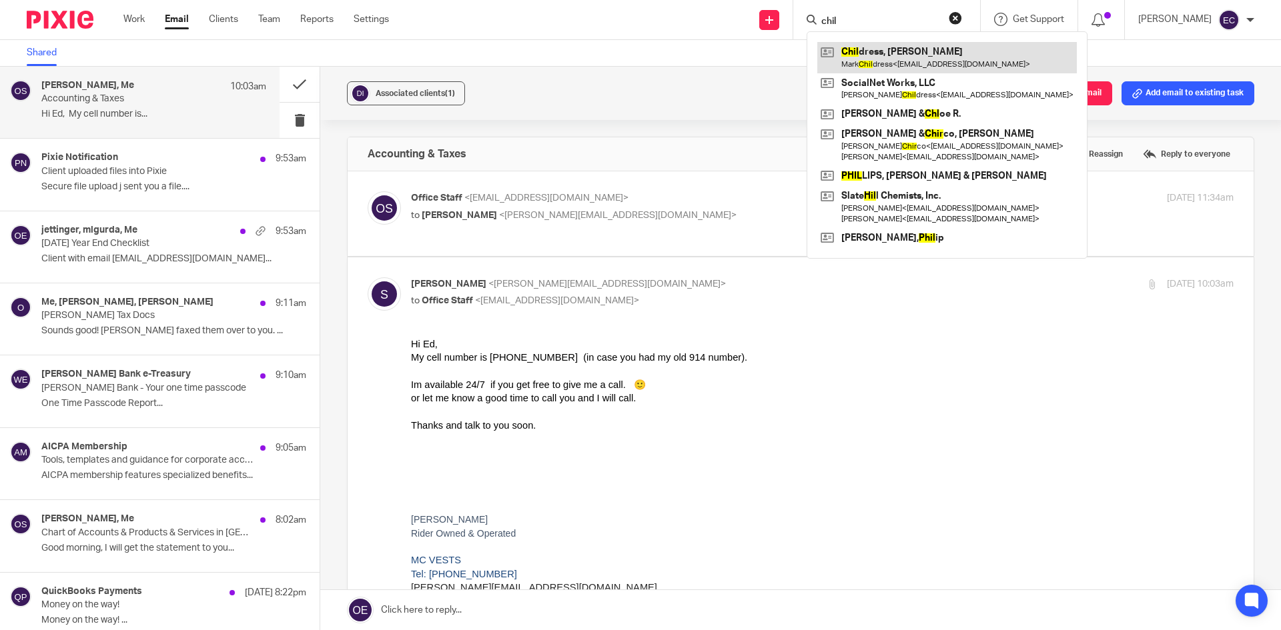 This screenshot has width=1281, height=630. Describe the element at coordinates (291, 448) in the screenshot. I see `p: 9:05am` at that location.